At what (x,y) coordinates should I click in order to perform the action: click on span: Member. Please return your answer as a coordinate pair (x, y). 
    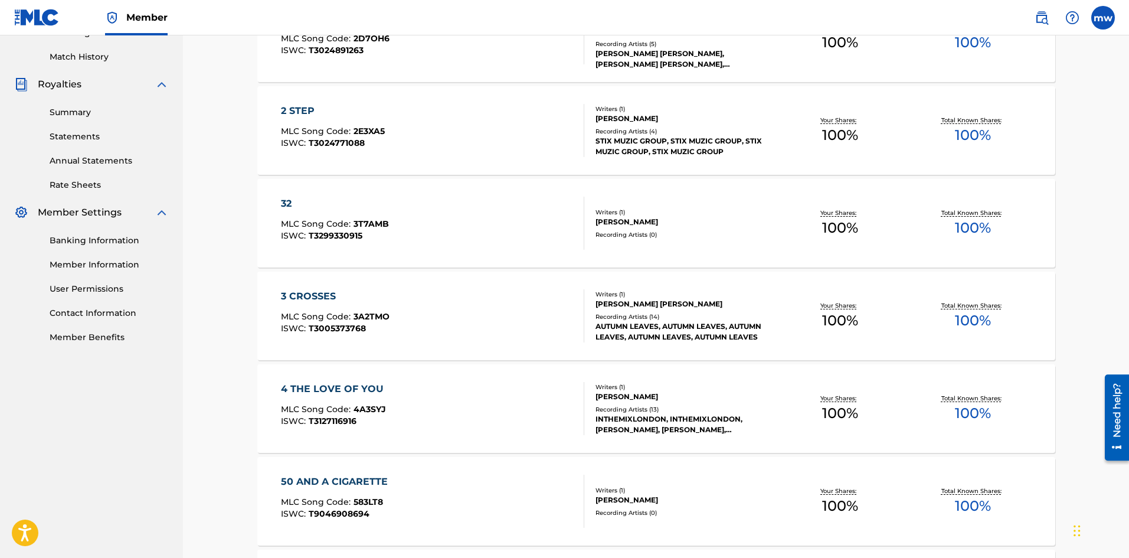
    Looking at the image, I should click on (147, 17).